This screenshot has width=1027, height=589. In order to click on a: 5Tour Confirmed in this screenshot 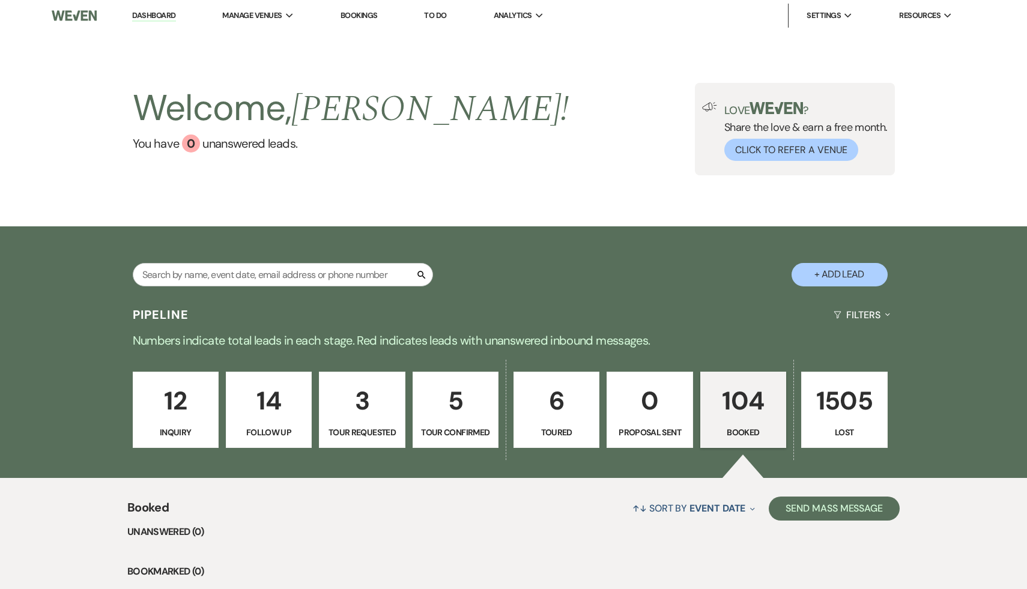, I will do `click(455, 410)`.